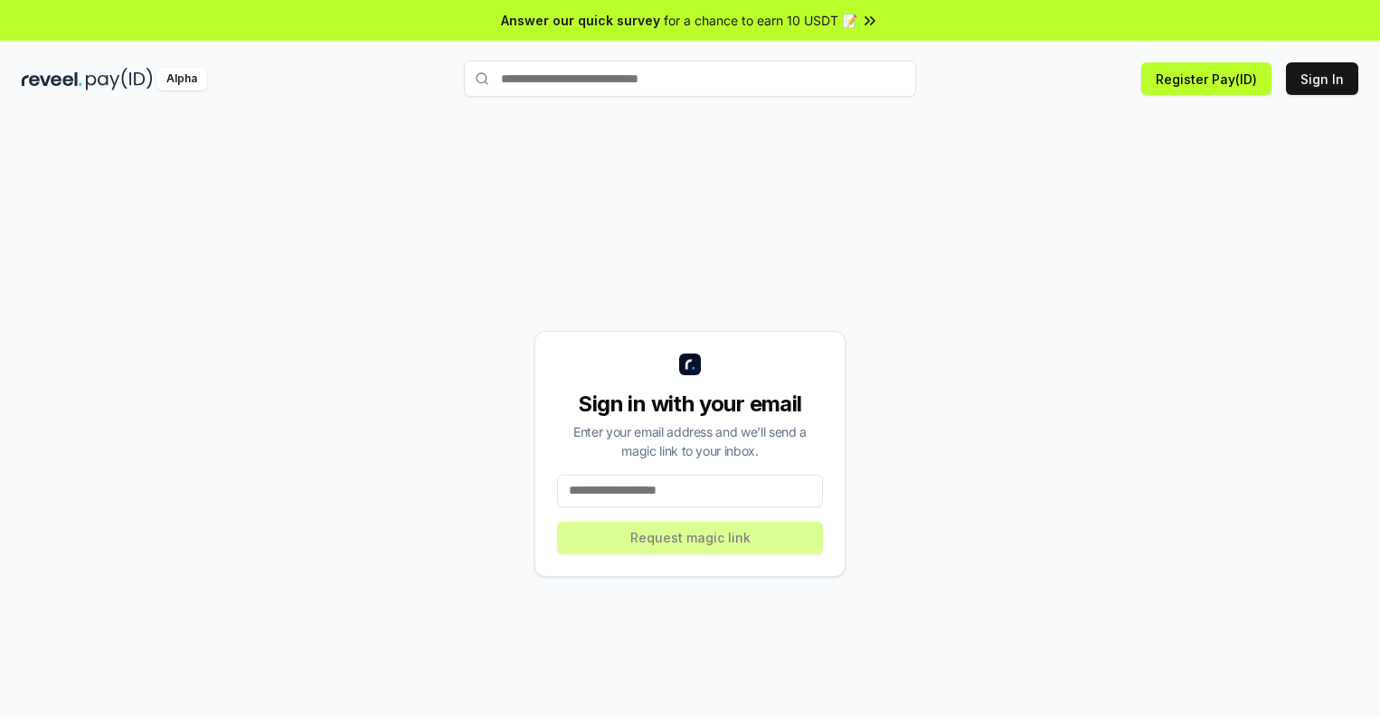 This screenshot has height=717, width=1380. I want to click on div: Sign in with your email, so click(690, 404).